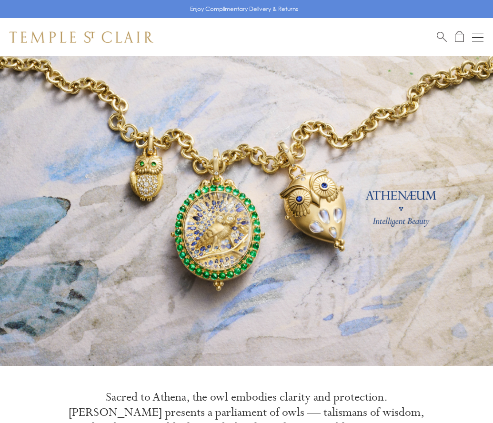  I want to click on button: Open navigation, so click(478, 37).